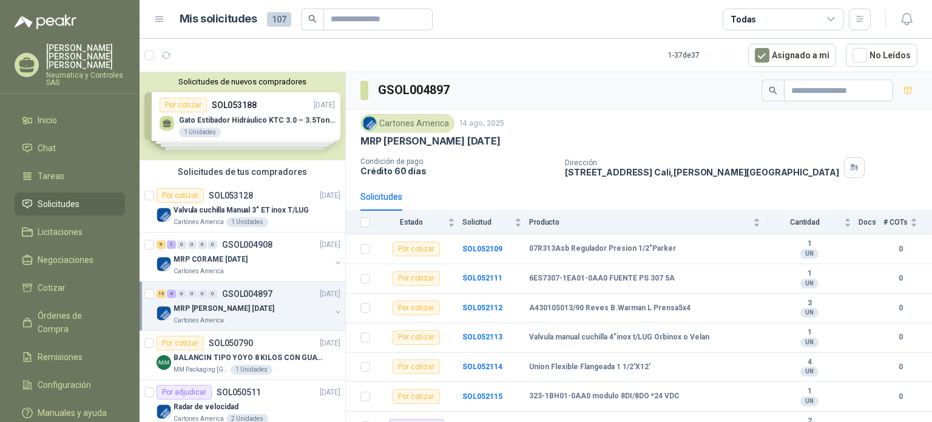 This screenshot has width=932, height=422. Describe the element at coordinates (70, 287) in the screenshot. I see `a: Cotizar` at that location.